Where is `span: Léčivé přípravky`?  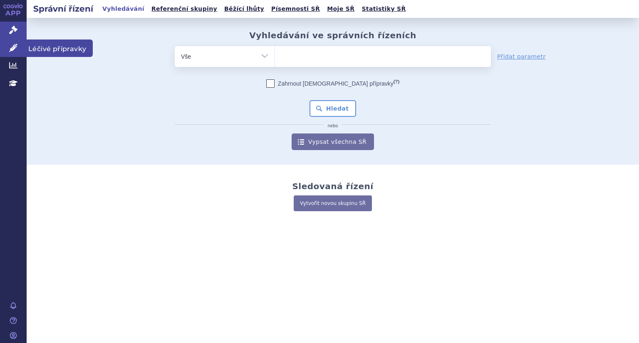
span: Léčivé přípravky is located at coordinates (59, 48).